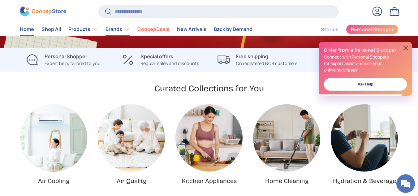 This screenshot has width=418, height=196. Describe the element at coordinates (258, 60) in the screenshot. I see `a: Free shipping On registered NCR customers` at that location.